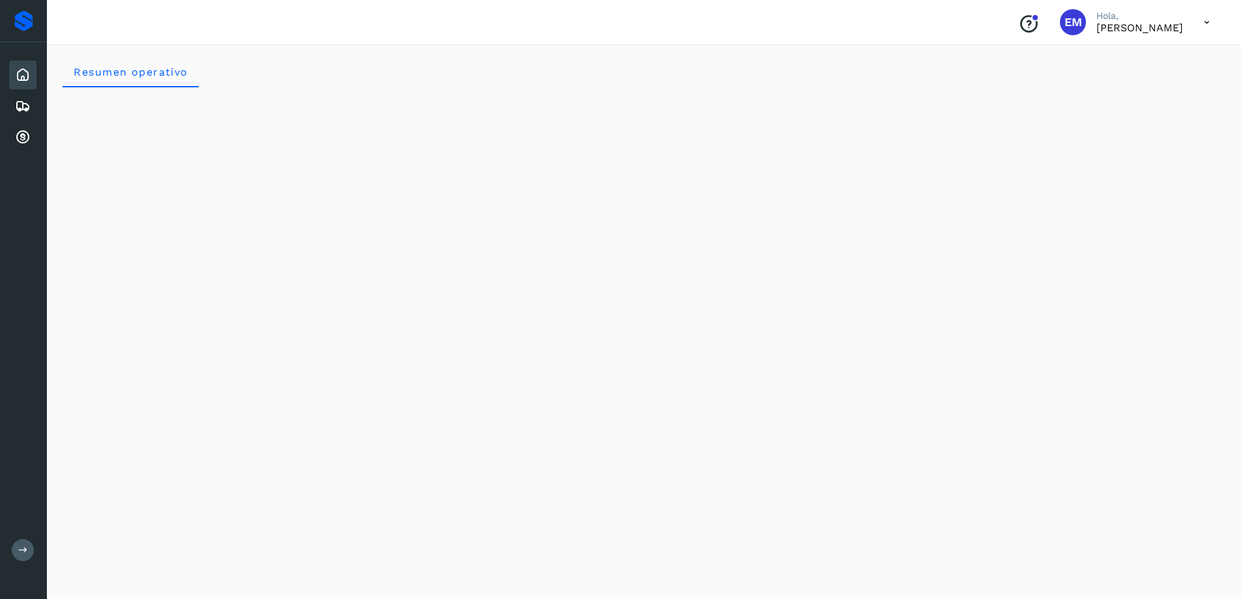  I want to click on div: Inicio, so click(23, 75).